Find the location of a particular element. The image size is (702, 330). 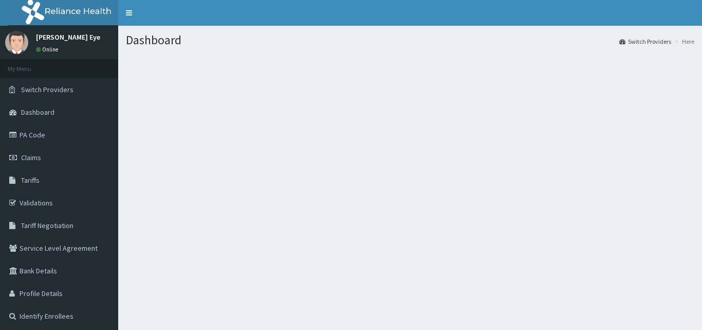

span: Claims is located at coordinates (31, 157).